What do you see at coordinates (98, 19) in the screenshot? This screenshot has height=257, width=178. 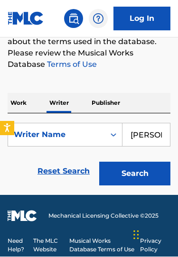 I see `div: Help` at bounding box center [98, 19].